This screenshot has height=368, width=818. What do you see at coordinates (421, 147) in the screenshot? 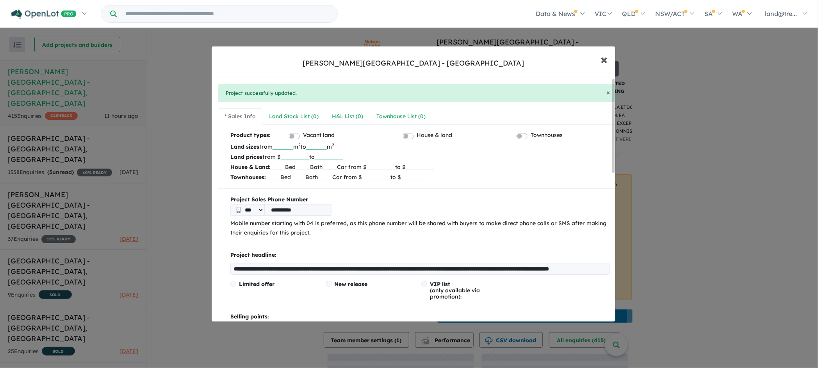
I see `p: from m to m` at bounding box center [421, 147].